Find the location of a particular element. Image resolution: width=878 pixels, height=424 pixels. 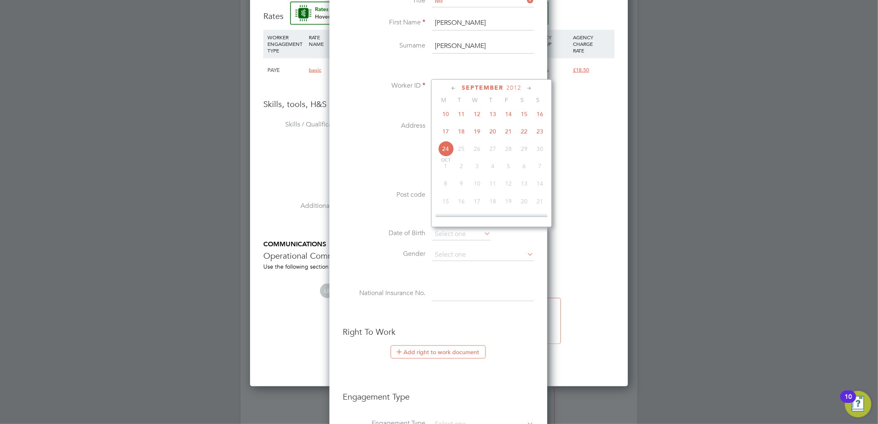

div: AGENCY MARKUP is located at coordinates (550, 41).